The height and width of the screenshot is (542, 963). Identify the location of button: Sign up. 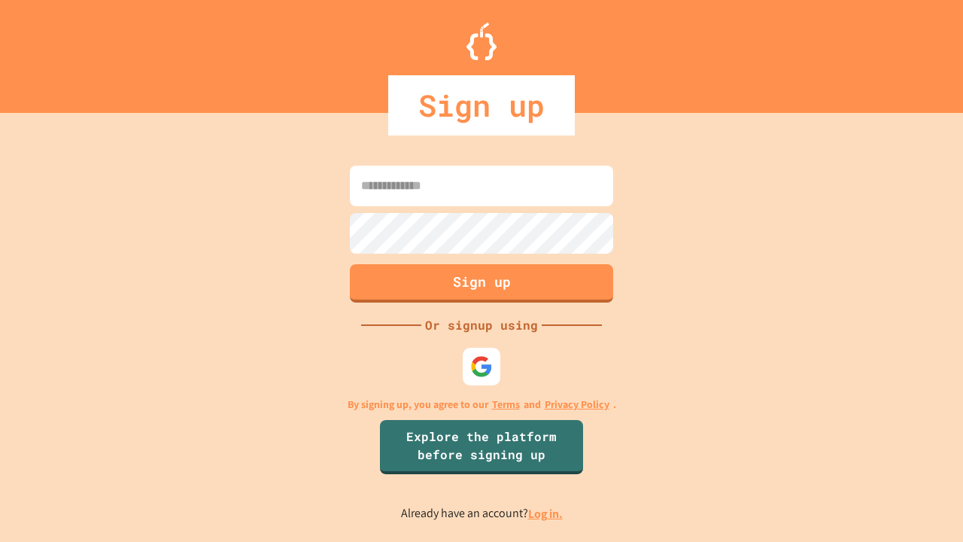
(482, 283).